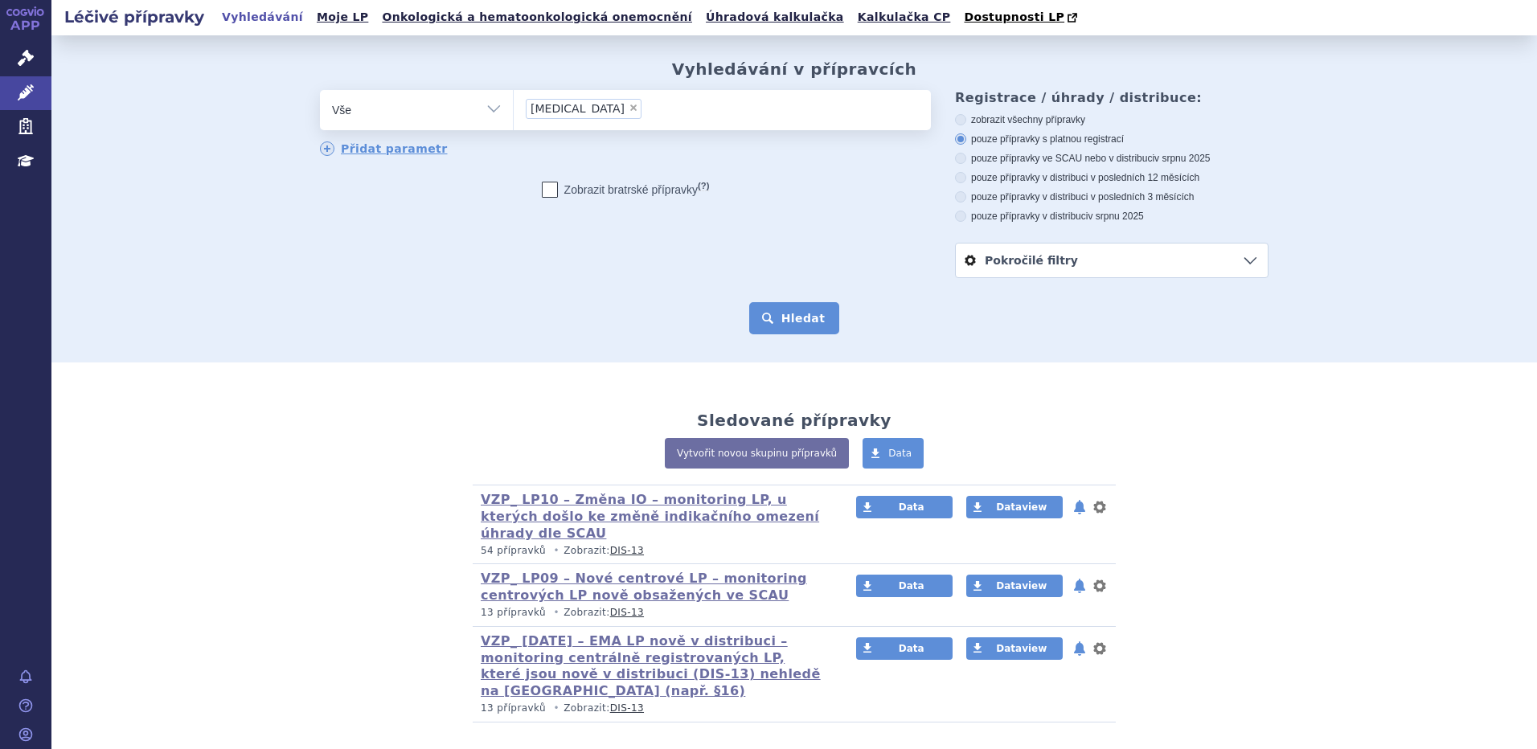 This screenshot has height=749, width=1537. What do you see at coordinates (775, 17) in the screenshot?
I see `a: Úhradová kalkulačka` at bounding box center [775, 17].